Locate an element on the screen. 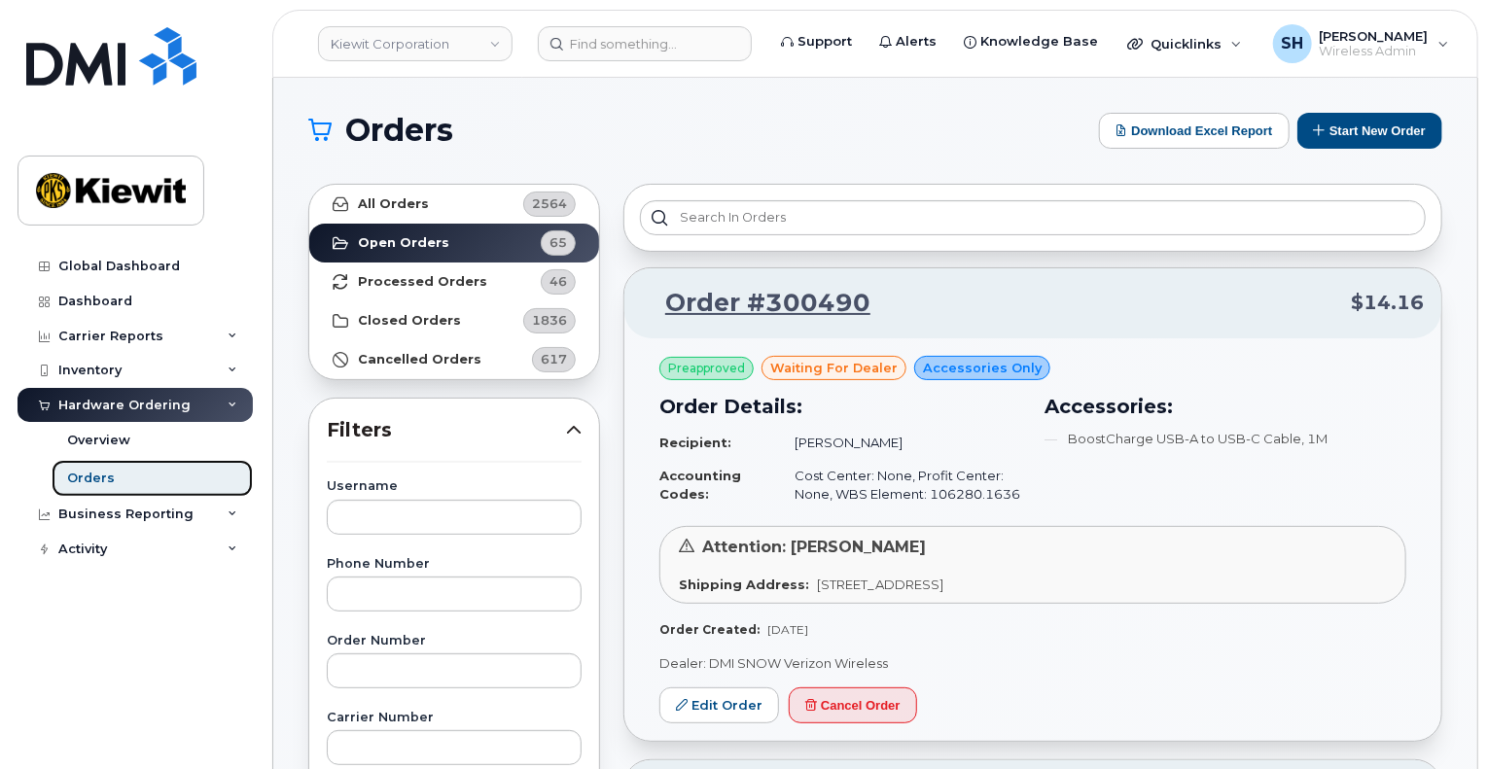 Image resolution: width=1488 pixels, height=769 pixels. span: 1836 is located at coordinates (549, 320).